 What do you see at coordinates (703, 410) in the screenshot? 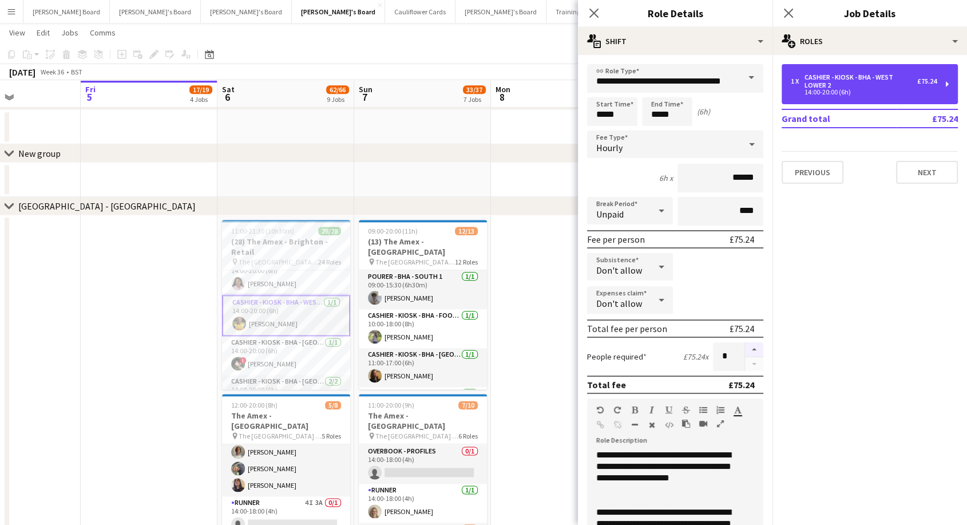
I see `button: Unordered List` at bounding box center [703, 410].